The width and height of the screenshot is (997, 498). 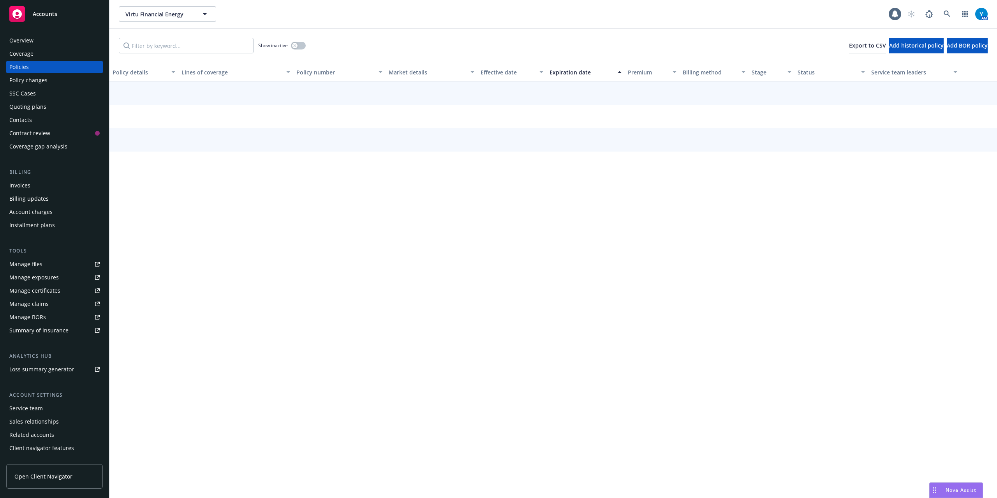 What do you see at coordinates (982, 14) in the screenshot?
I see `img: photo` at bounding box center [982, 14].